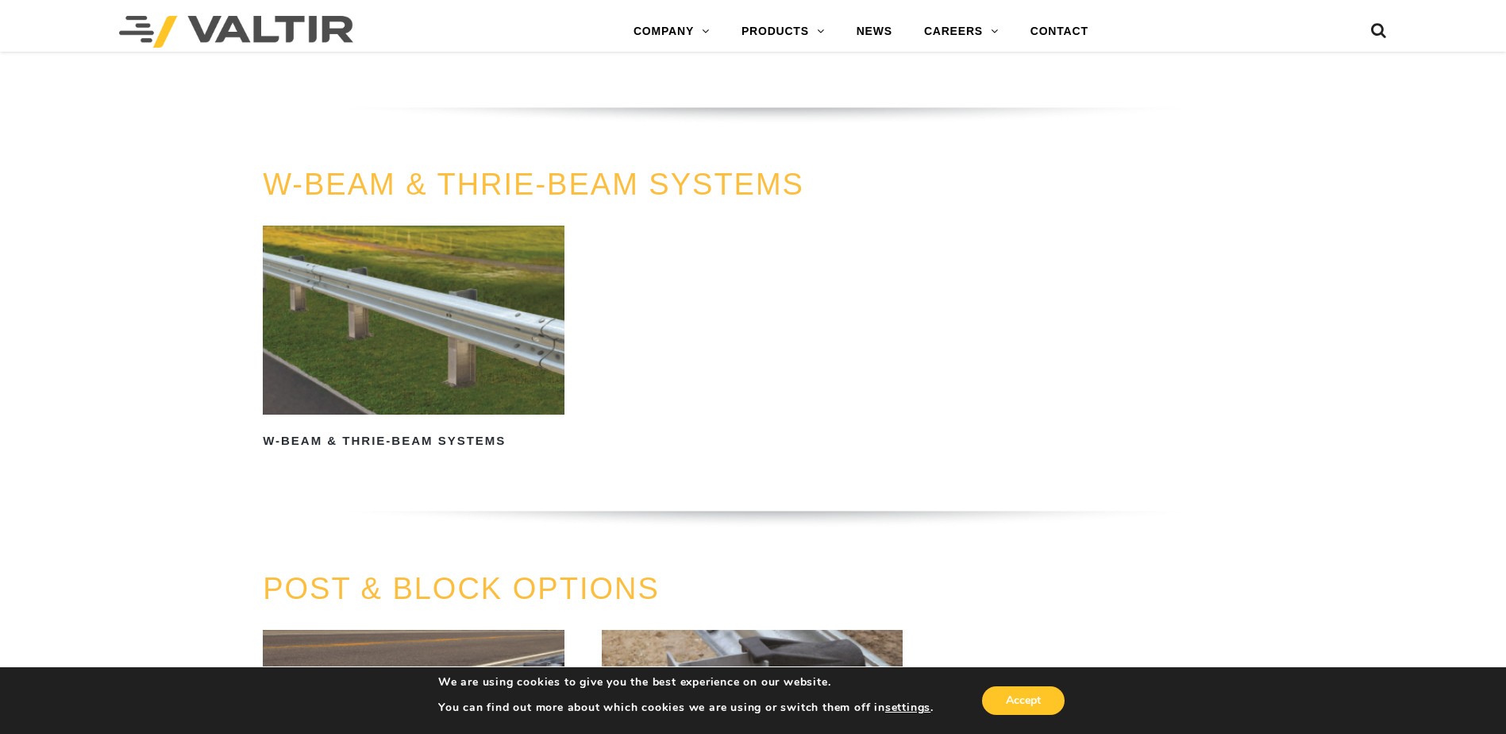 This screenshot has height=734, width=1506. I want to click on a: COMPANY, so click(672, 32).